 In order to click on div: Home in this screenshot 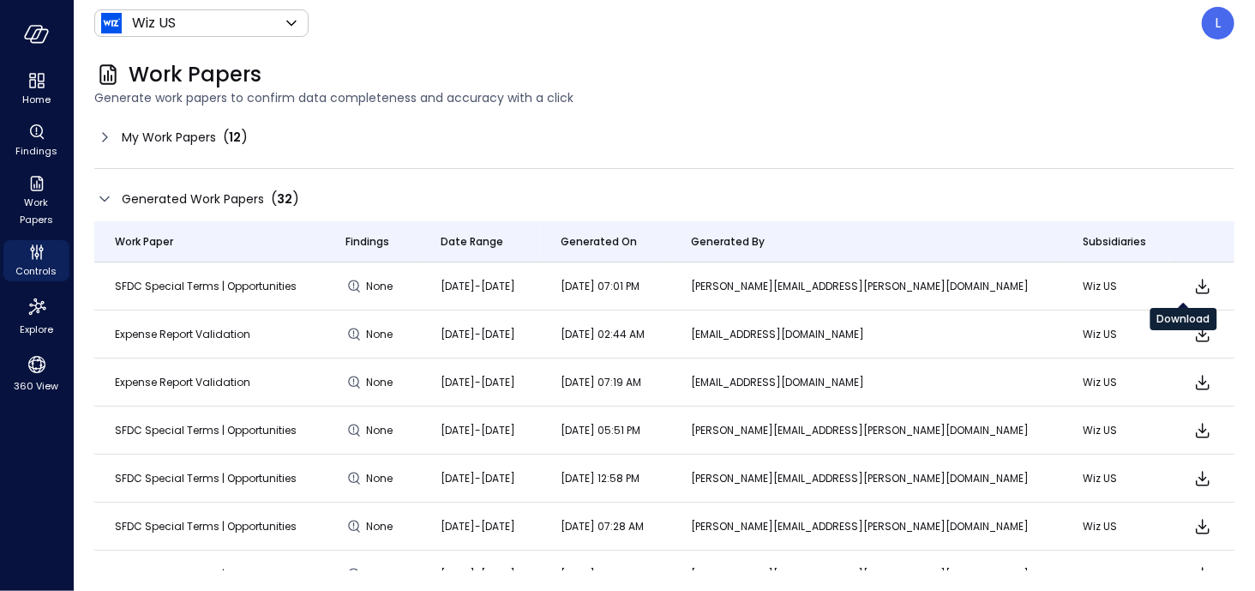, I will do `click(36, 89)`.